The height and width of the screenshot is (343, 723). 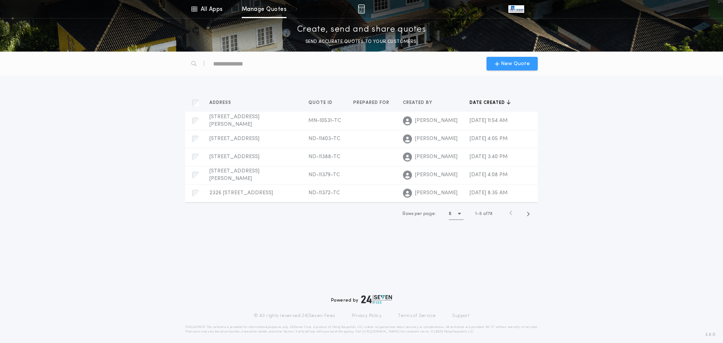 I want to click on img: vs-icon, so click(x=516, y=9).